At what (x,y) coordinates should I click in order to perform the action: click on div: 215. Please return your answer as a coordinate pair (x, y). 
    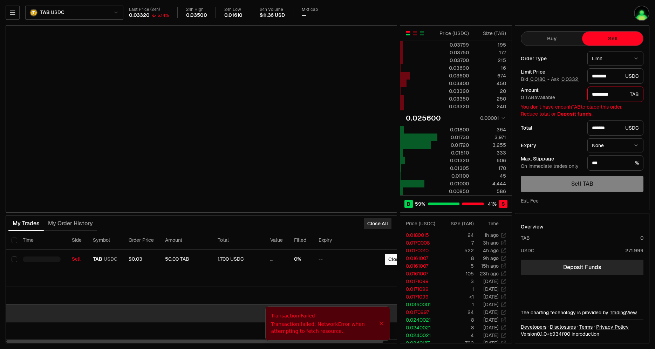
    Looking at the image, I should click on (490, 60).